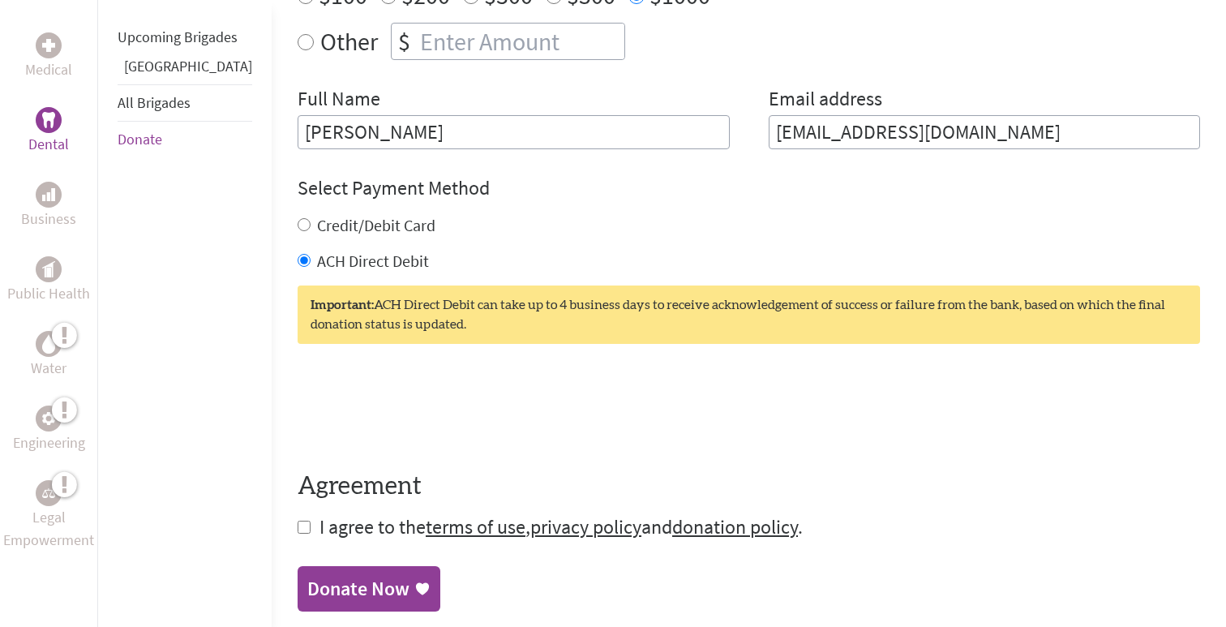  Describe the element at coordinates (49, 45) in the screenshot. I see `div: Medical` at that location.